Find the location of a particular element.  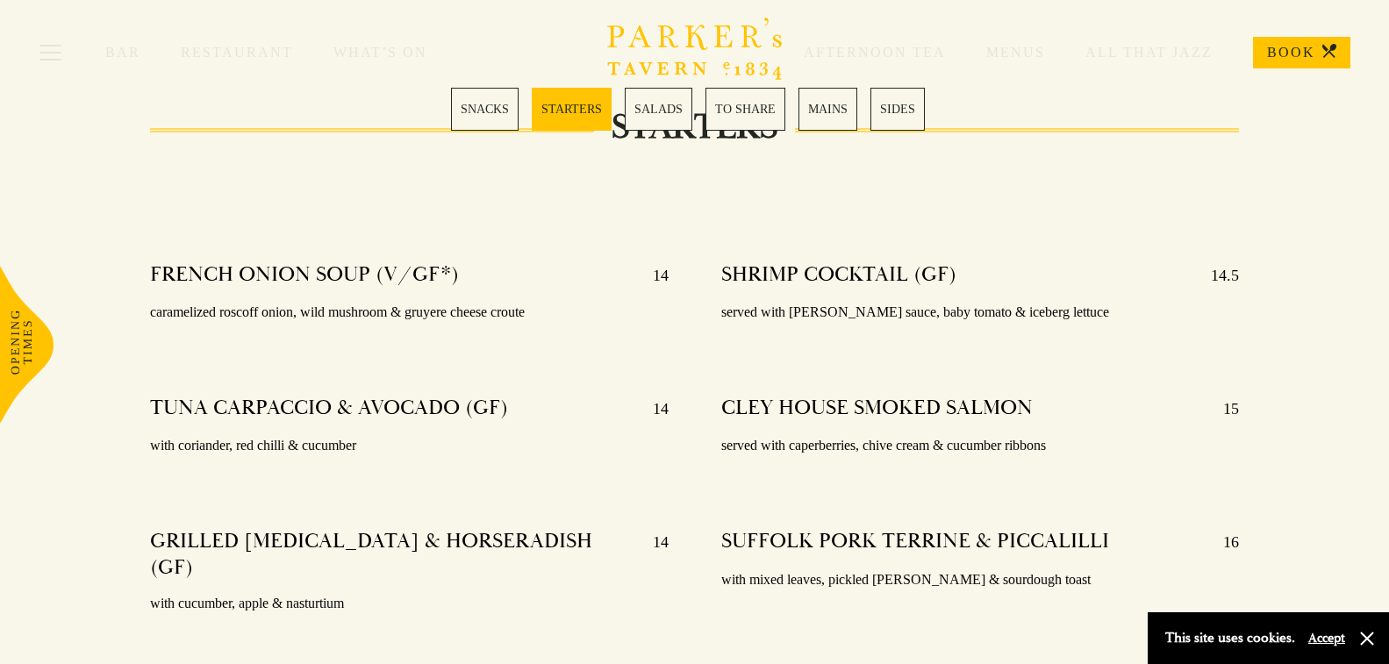

h4: TUNA CARPACCIO & AVOCADO (GF) is located at coordinates (329, 409).